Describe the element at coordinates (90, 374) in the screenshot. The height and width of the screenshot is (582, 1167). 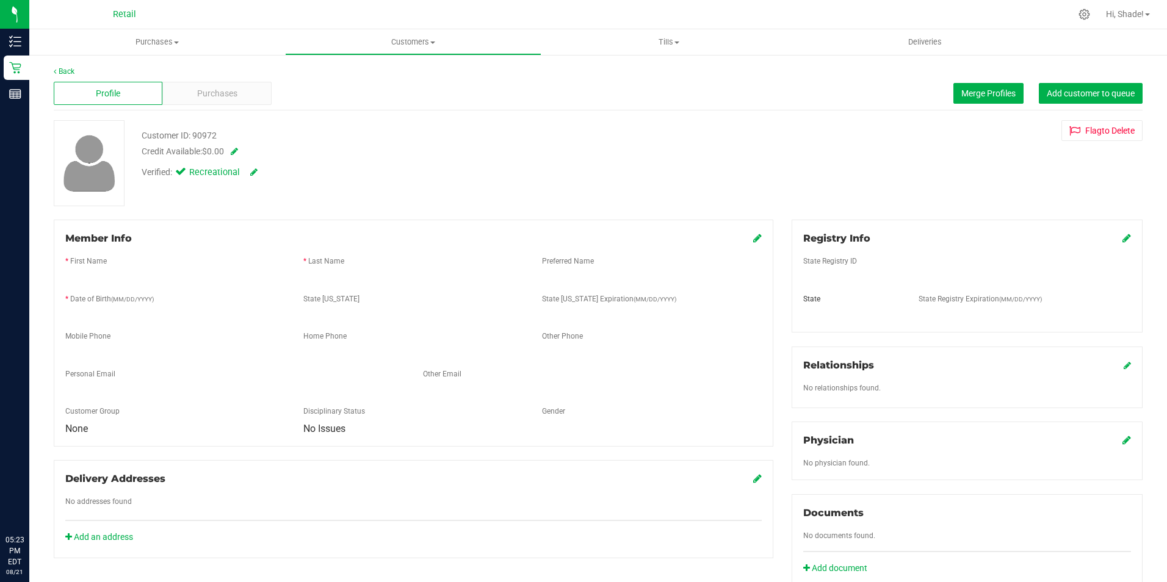
I see `label: Personal Email` at that location.